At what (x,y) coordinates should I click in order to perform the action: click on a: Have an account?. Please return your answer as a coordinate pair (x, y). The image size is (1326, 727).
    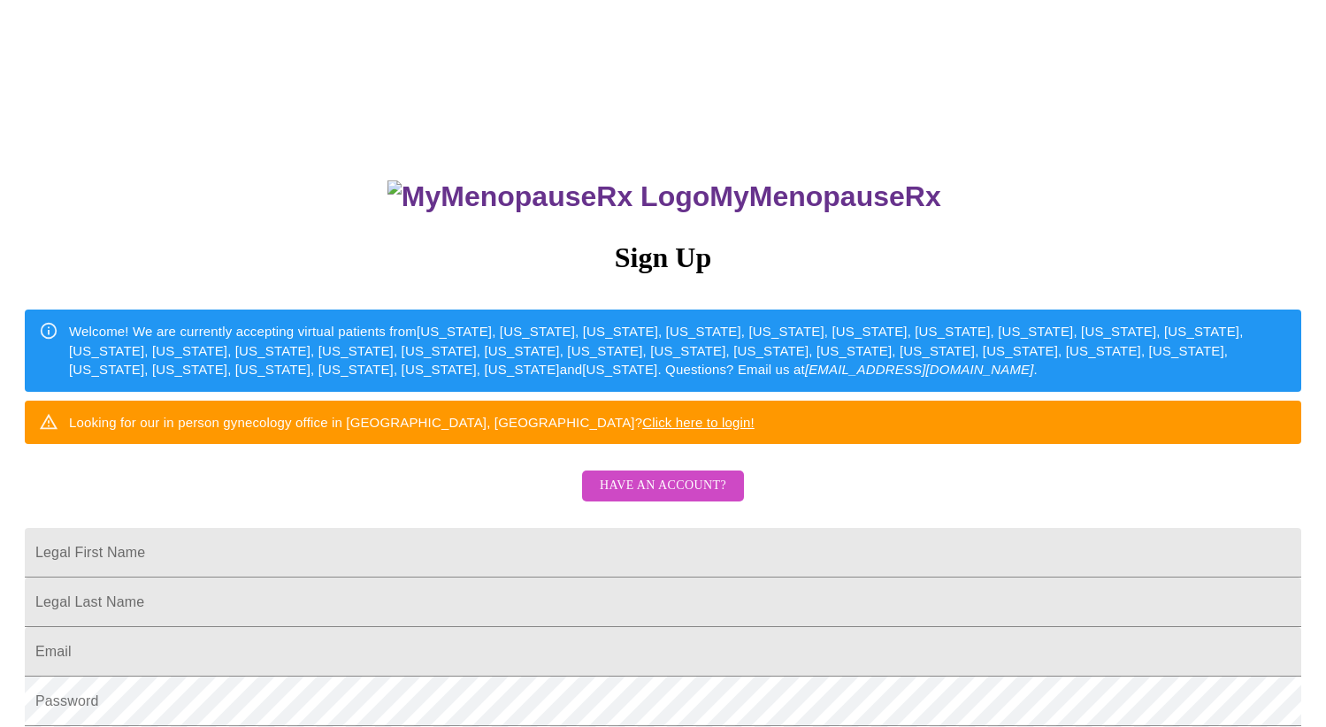
    Looking at the image, I should click on (663, 497).